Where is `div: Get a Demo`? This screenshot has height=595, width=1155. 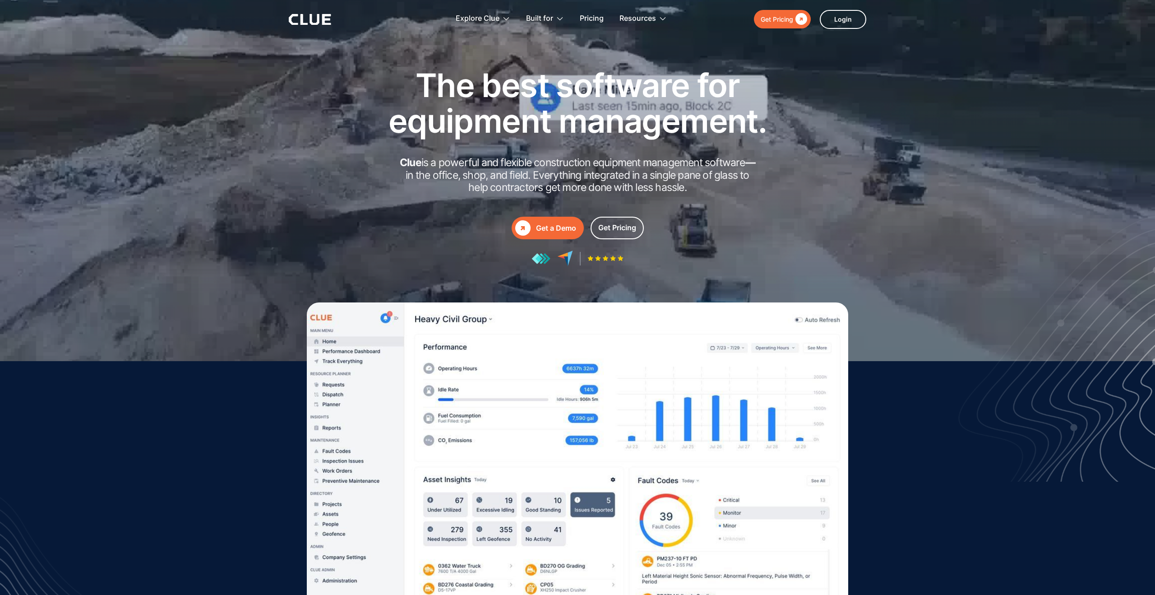
div: Get a Demo is located at coordinates (556, 228).